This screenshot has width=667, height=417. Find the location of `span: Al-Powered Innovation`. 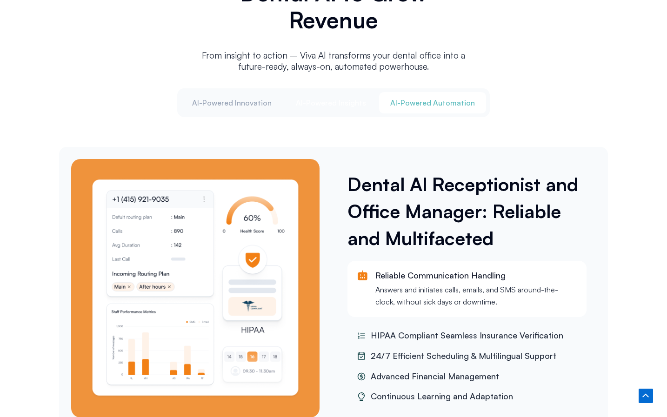

span: Al-Powered Innovation is located at coordinates (232, 103).